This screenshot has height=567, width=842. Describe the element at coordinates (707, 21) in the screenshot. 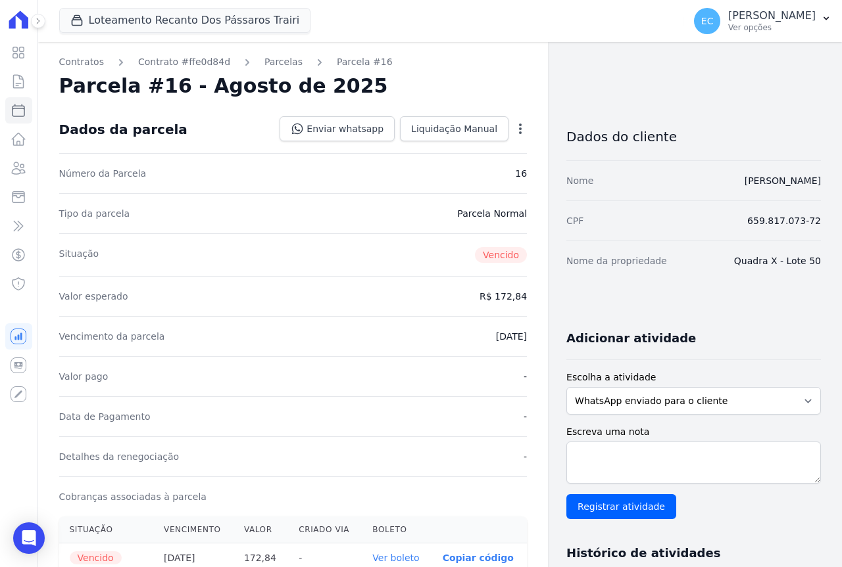

I see `span: EC` at that location.